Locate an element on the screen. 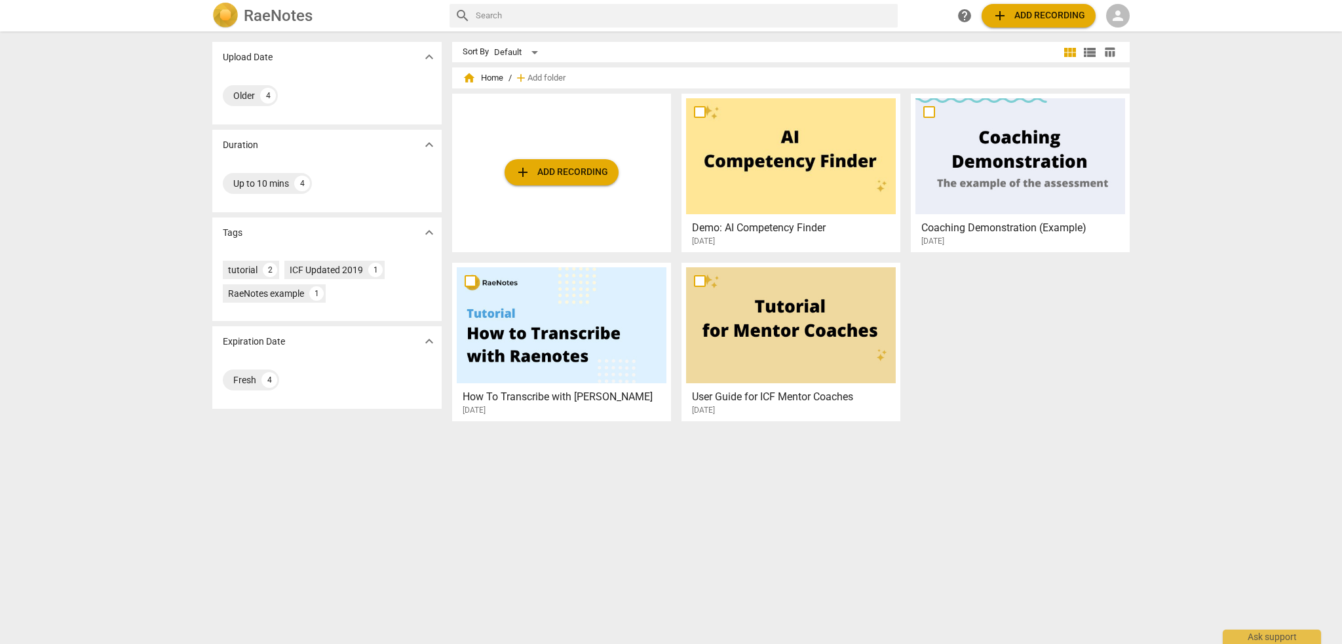 This screenshot has height=644, width=1342. h3: How To Transcribe with RaeNotes is located at coordinates (565, 397).